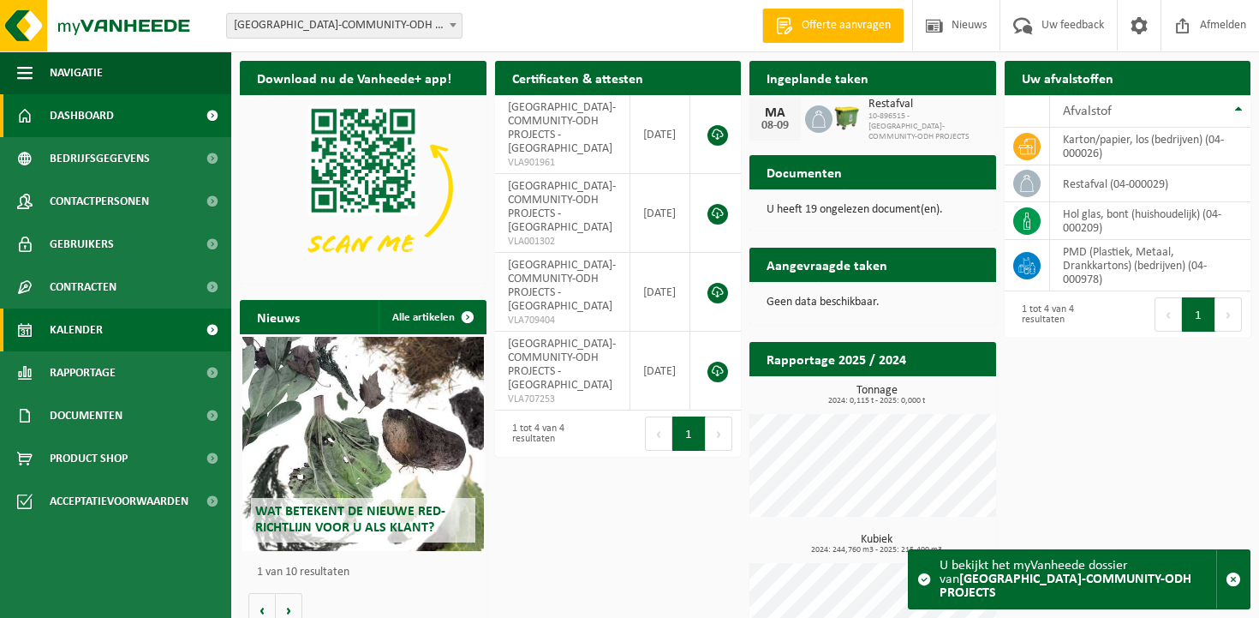 This screenshot has width=1259, height=618. What do you see at coordinates (86, 416) in the screenshot?
I see `span: Documenten` at bounding box center [86, 416].